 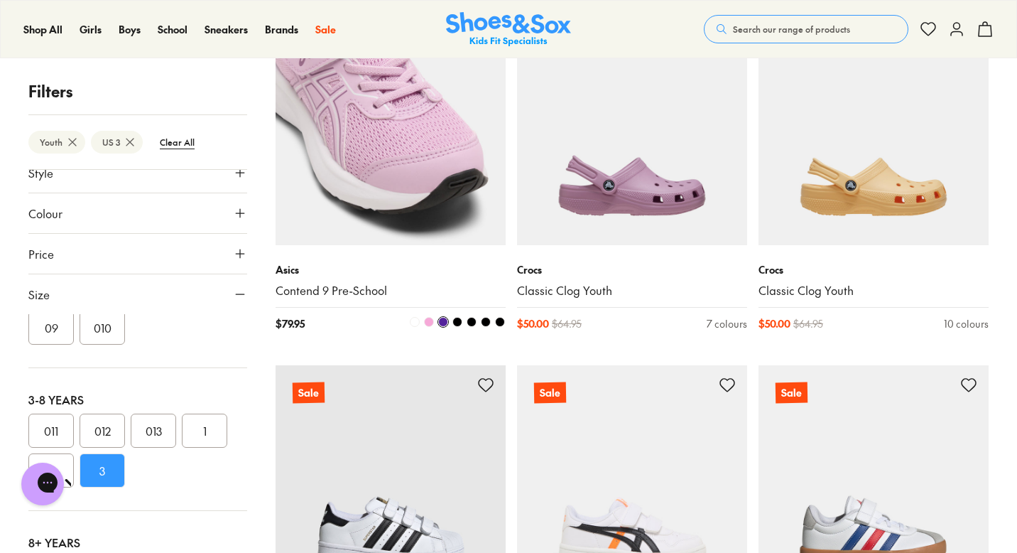 What do you see at coordinates (509, 29) in the screenshot?
I see `img: SNS_Logo_Responsive.svg` at bounding box center [509, 29].